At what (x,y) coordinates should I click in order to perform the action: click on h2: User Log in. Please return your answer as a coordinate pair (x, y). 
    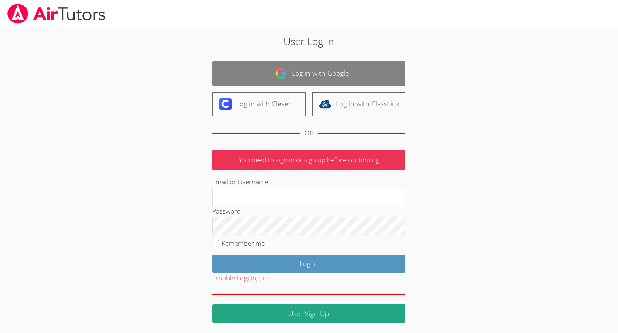
    Looking at the image, I should click on (309, 41).